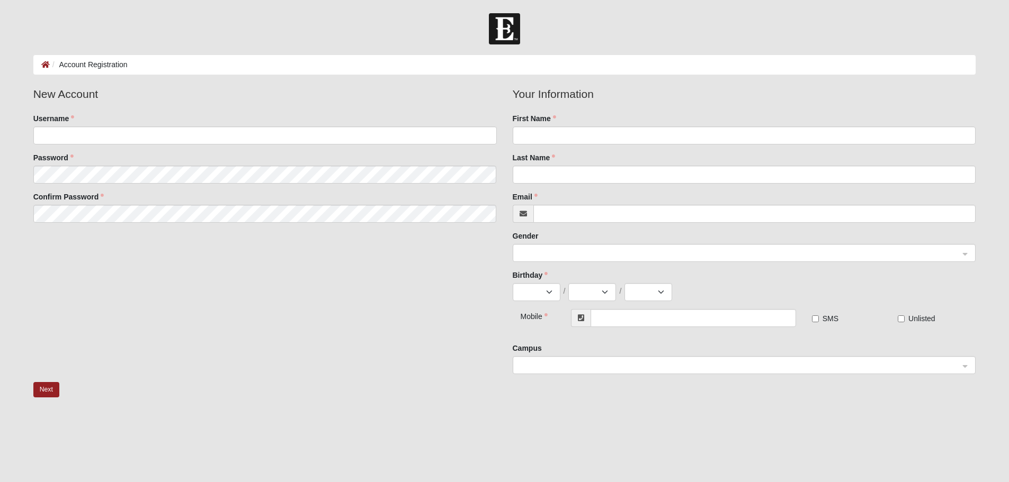  I want to click on label: Campus, so click(527, 348).